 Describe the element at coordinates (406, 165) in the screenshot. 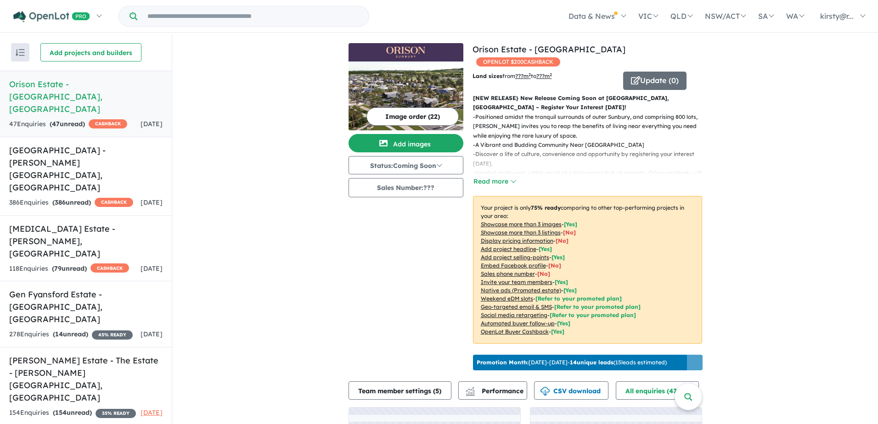

I see `button: Status:Coming Soon` at that location.